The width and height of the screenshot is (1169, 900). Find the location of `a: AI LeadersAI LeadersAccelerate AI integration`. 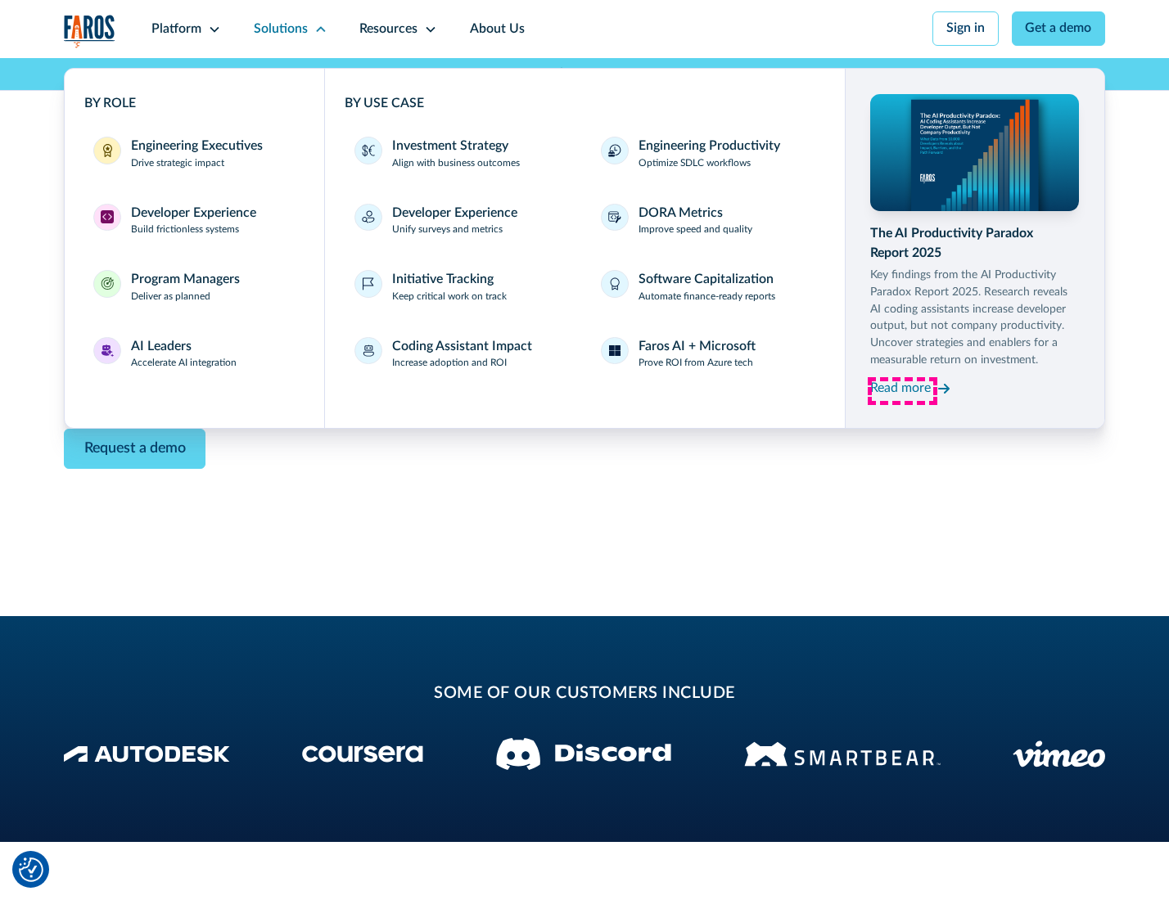

a: AI LeadersAI LeadersAccelerate AI integration is located at coordinates (195, 354).